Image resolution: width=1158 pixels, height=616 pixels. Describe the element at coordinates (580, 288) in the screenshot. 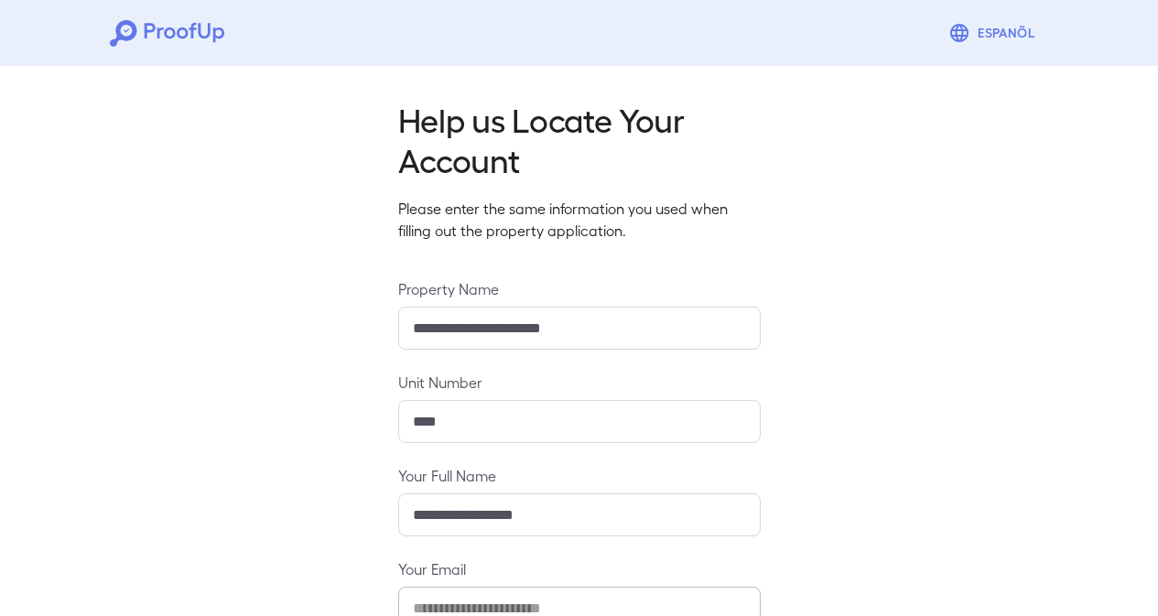

I see `label: Property Name` at that location.